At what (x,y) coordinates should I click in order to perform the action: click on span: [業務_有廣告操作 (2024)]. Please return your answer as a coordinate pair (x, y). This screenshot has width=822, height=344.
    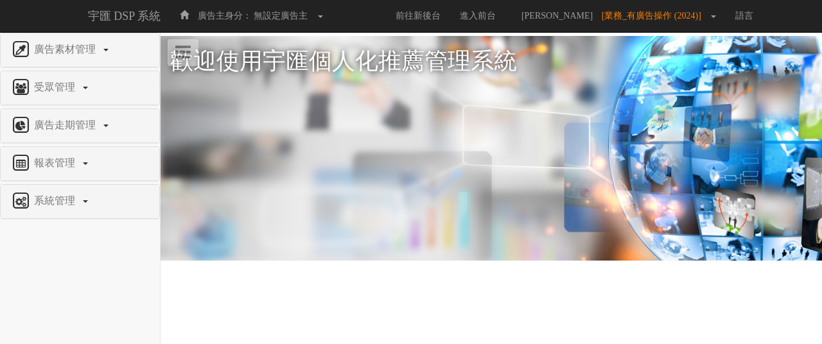
    Looking at the image, I should click on (655, 15).